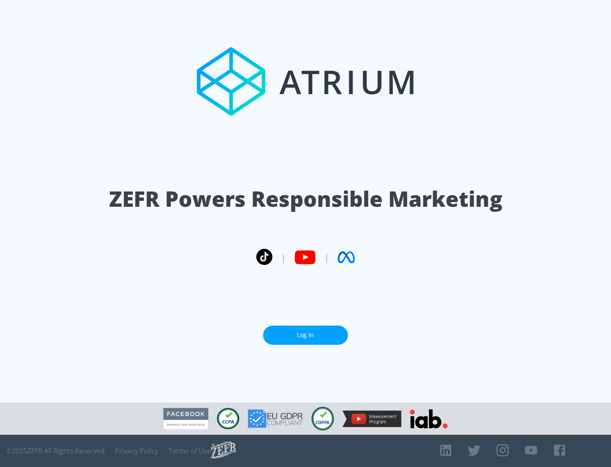 The width and height of the screenshot is (611, 467). What do you see at coordinates (190, 451) in the screenshot?
I see `a: Terms of Use` at bounding box center [190, 451].